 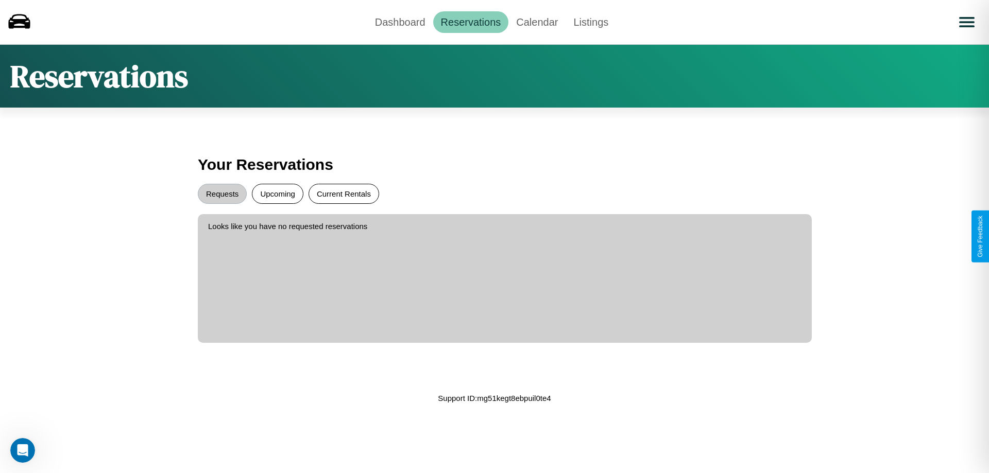 What do you see at coordinates (344, 194) in the screenshot?
I see `button: Current Rentals` at bounding box center [344, 194].